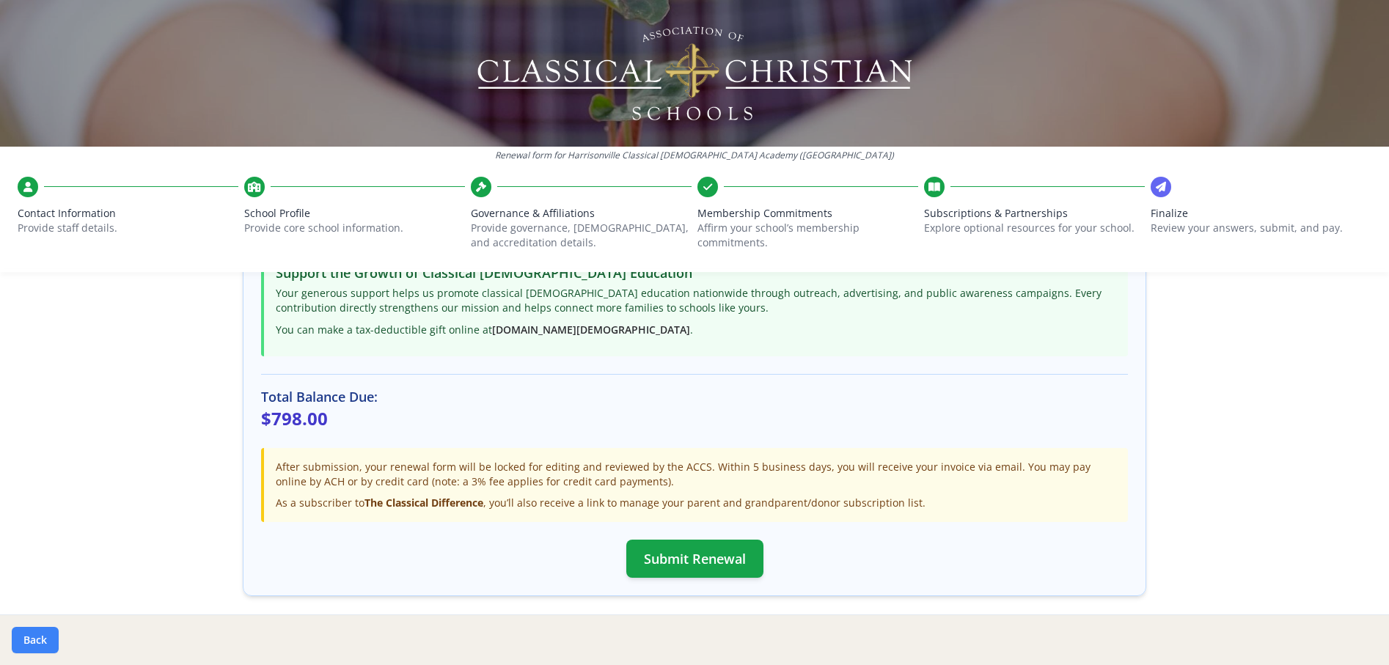 Image resolution: width=1389 pixels, height=665 pixels. What do you see at coordinates (696, 330) in the screenshot?
I see `p: You can make a tax-deductible gift online at .` at bounding box center [696, 330].